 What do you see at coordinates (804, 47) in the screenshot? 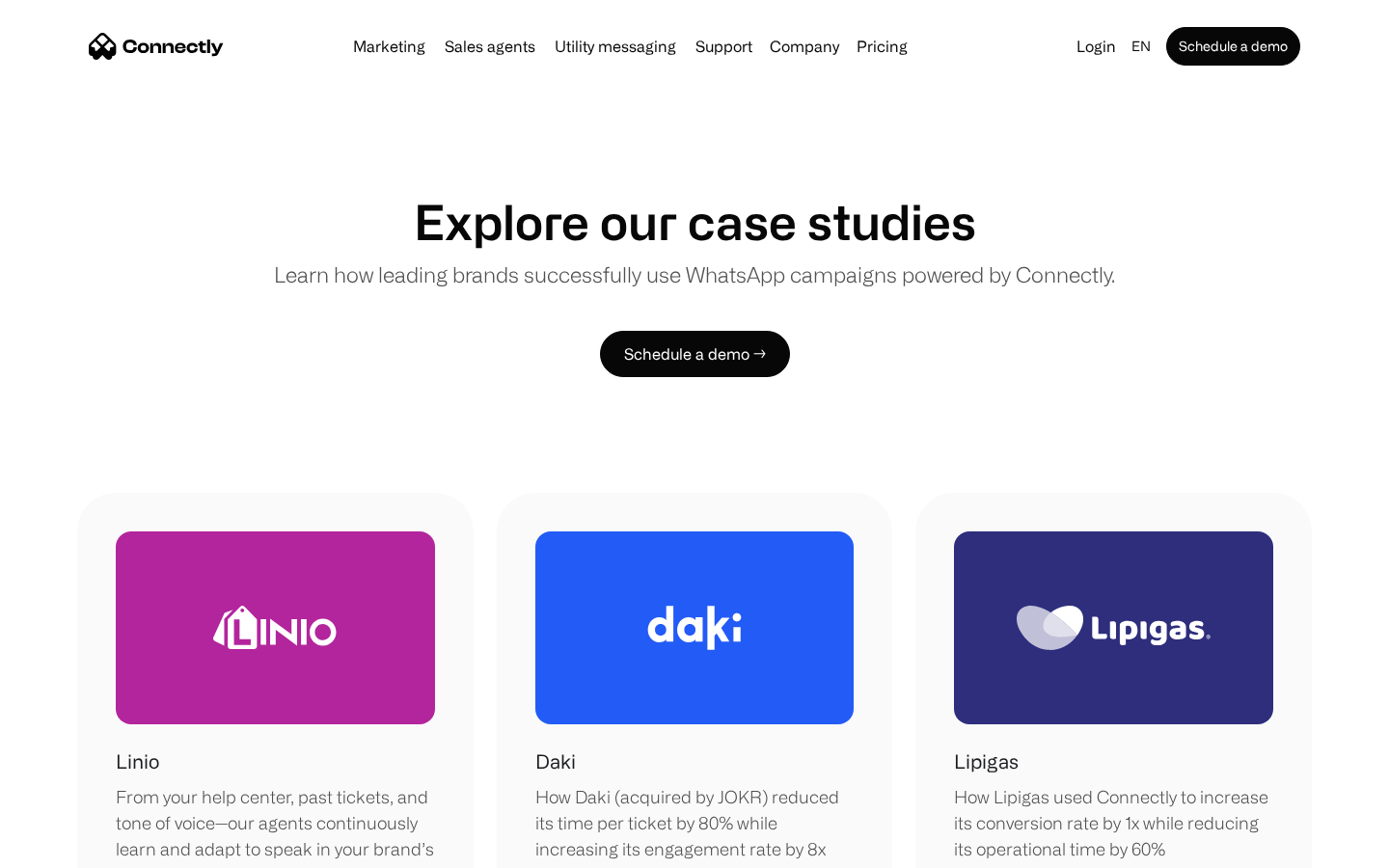
I see `div: Company` at bounding box center [804, 47].